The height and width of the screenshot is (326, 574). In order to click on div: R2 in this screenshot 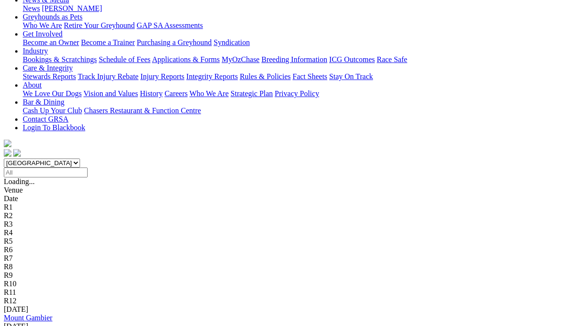, I will do `click(287, 216)`.